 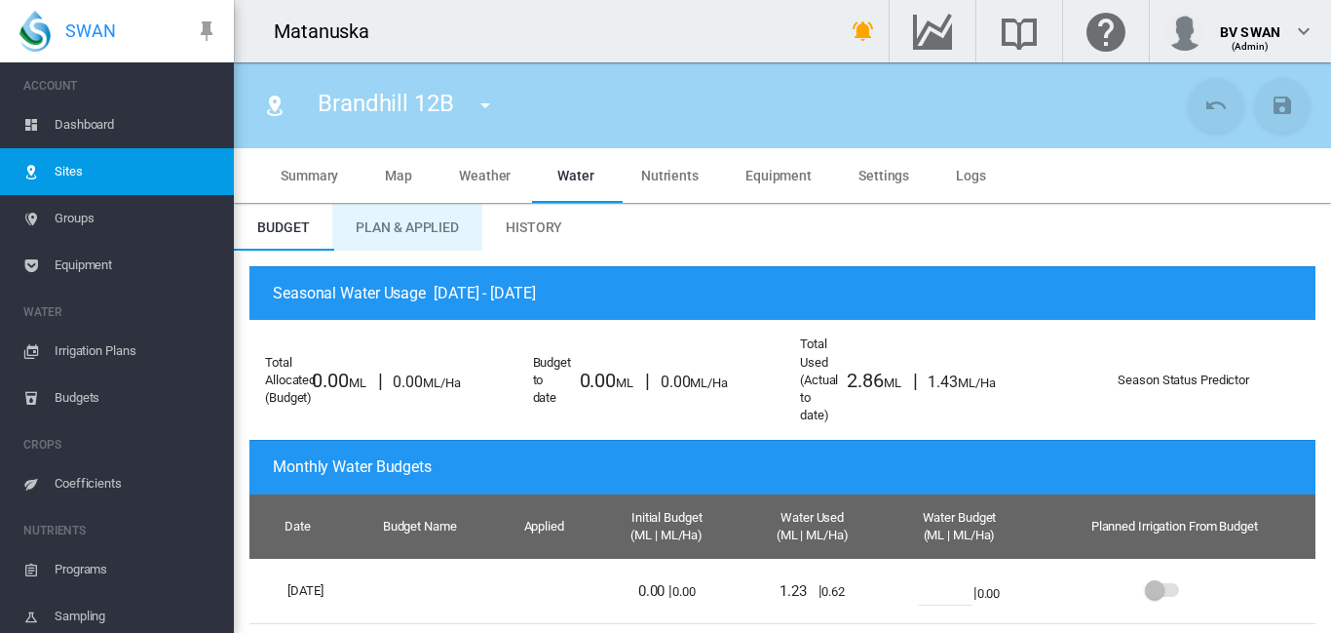 I want to click on span: Sites, so click(x=136, y=172).